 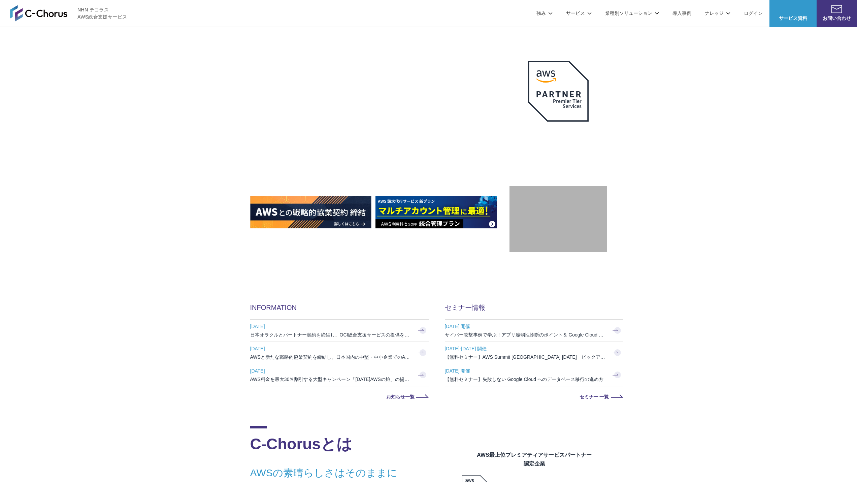 I want to click on p: 最上位プレミアティア サービスパートナー, so click(x=558, y=142).